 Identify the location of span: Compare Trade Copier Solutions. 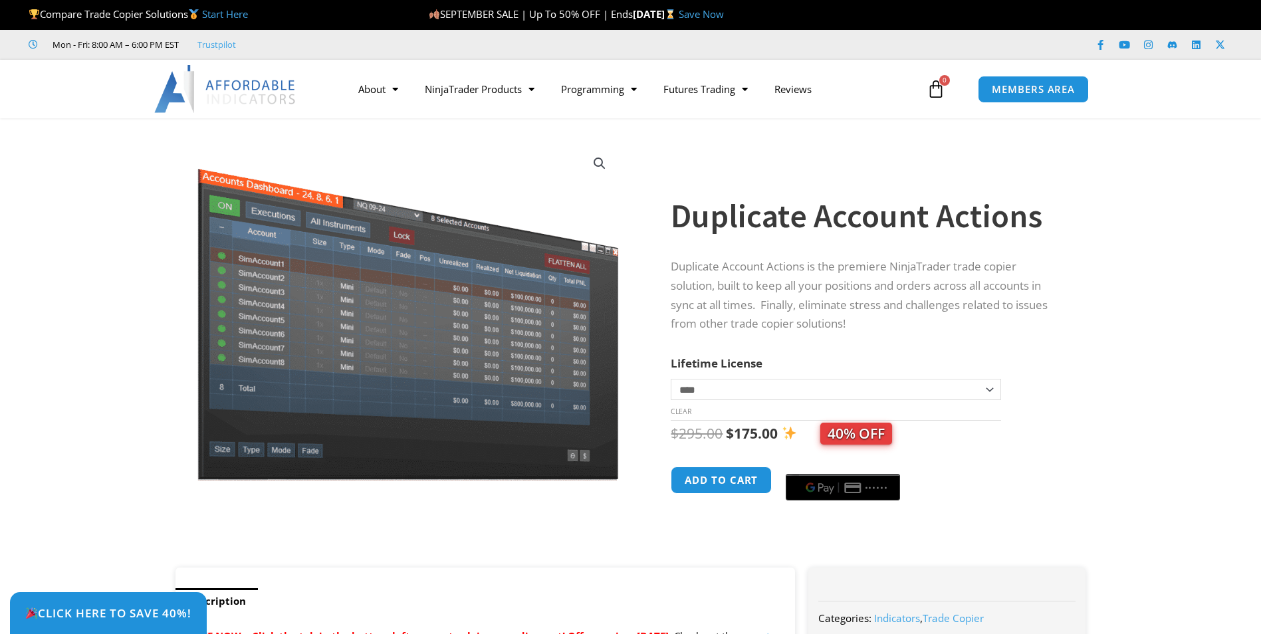
(138, 14).